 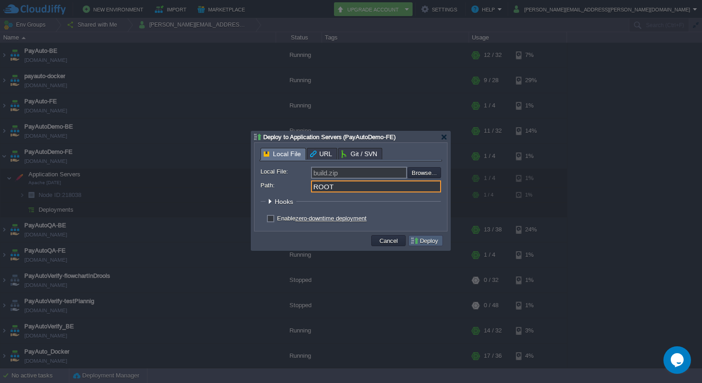 I want to click on label: Path:, so click(x=285, y=185).